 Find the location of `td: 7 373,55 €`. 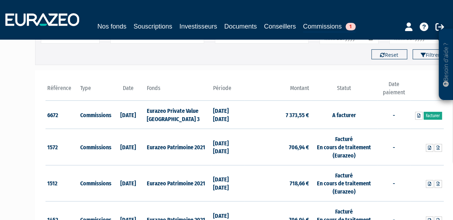

td: 7 373,55 € is located at coordinates (277, 115).